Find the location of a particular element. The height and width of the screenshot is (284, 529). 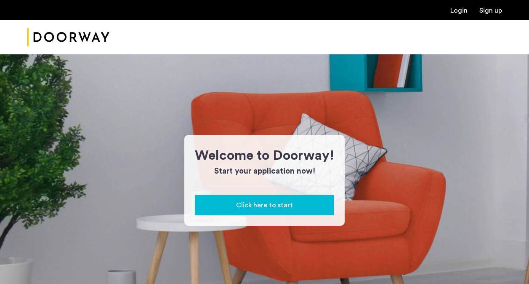

a: Login is located at coordinates (459, 11).